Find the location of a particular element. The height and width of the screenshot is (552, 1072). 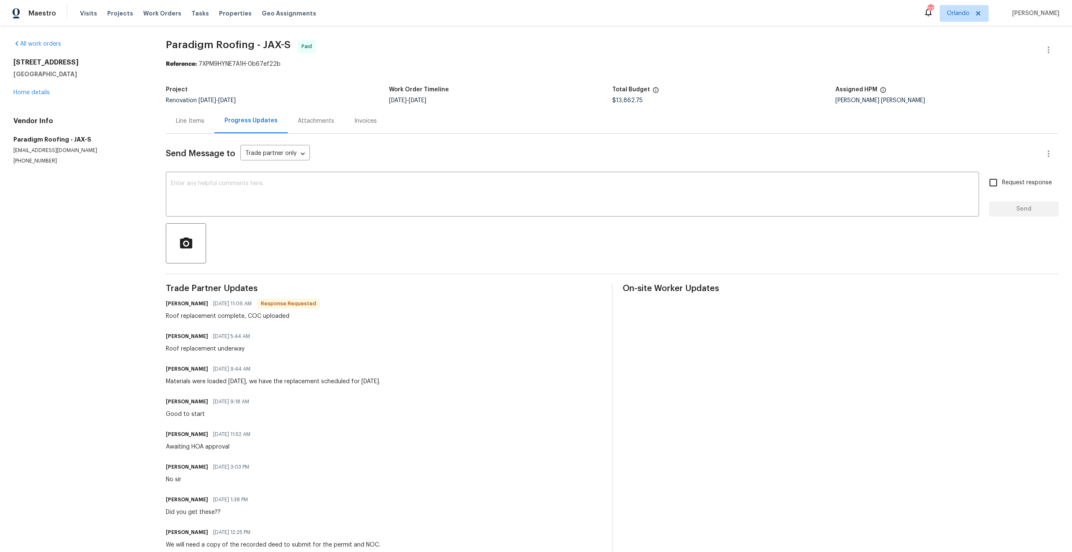

div: 27 is located at coordinates (931, 9).